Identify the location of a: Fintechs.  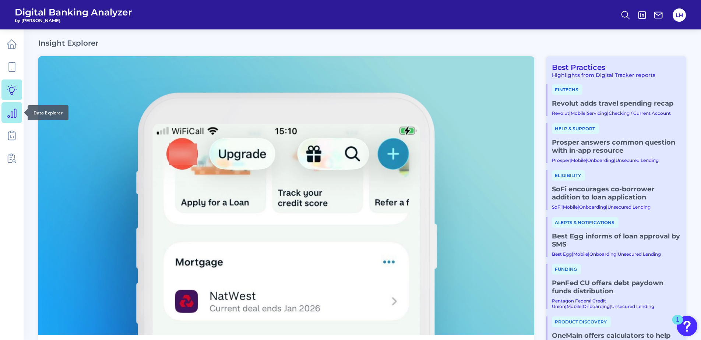
(567, 90).